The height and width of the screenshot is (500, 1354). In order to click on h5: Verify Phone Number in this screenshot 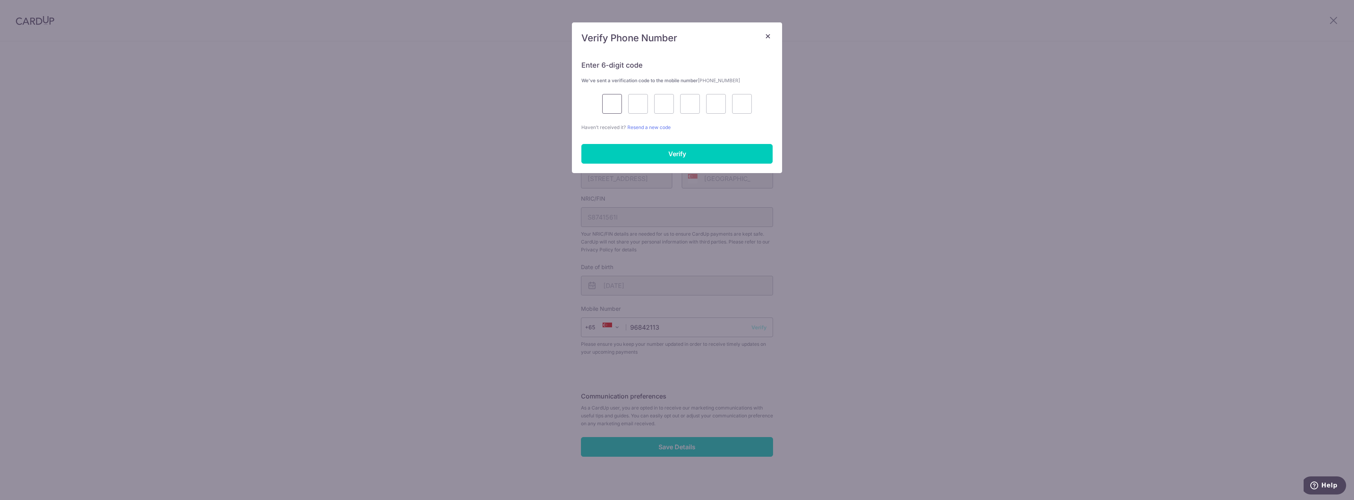, I will do `click(677, 38)`.